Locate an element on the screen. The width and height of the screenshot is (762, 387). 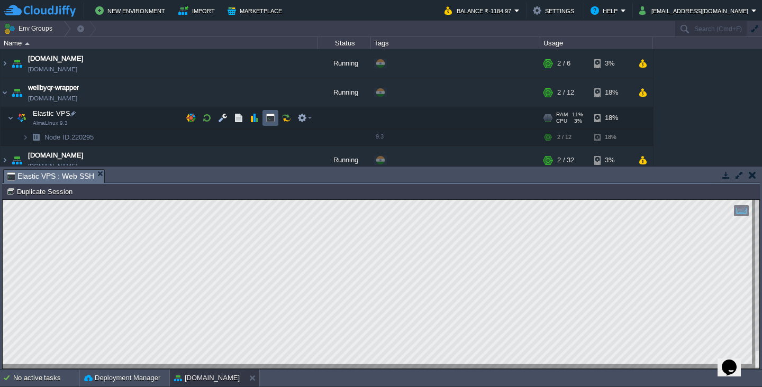
span: Elastic VPS is located at coordinates (52, 113).